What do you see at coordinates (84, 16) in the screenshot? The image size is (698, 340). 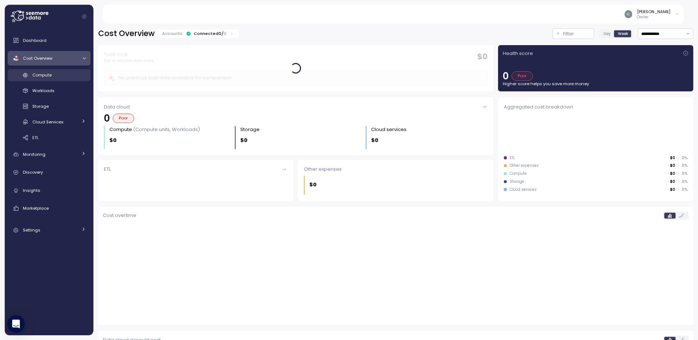 I see `button: Collapse navigation` at bounding box center [84, 16].